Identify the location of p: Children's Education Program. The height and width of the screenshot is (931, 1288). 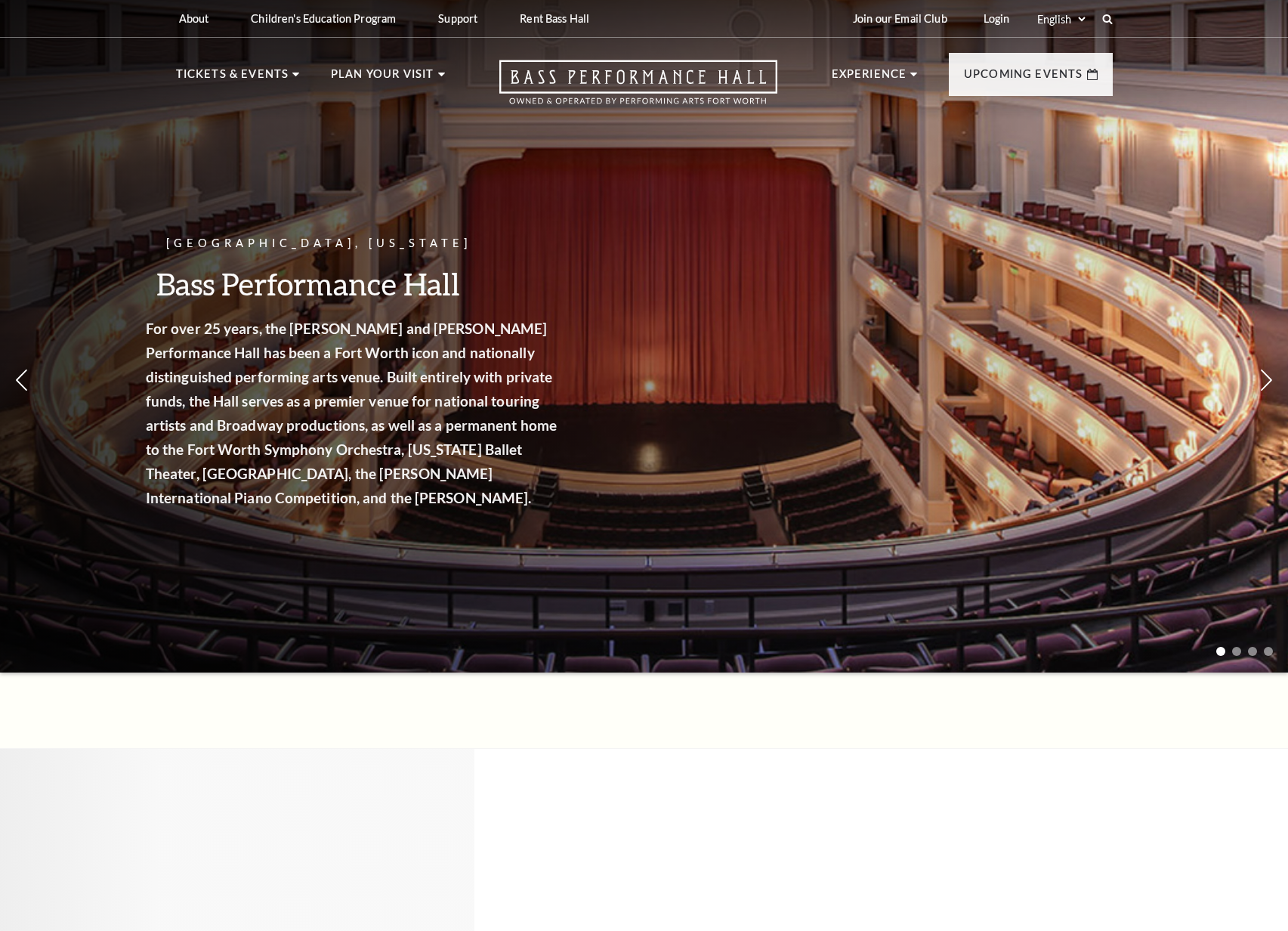
(324, 18).